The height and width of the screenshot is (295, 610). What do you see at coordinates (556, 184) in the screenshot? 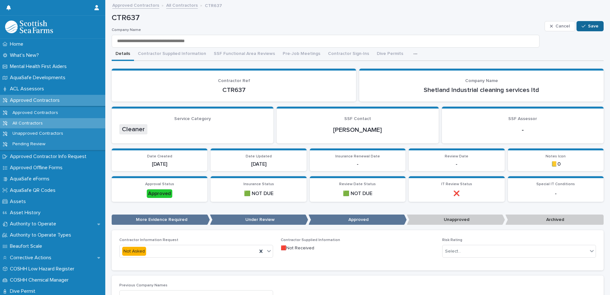
I see `span: Special IT Conditions` at bounding box center [556, 184].